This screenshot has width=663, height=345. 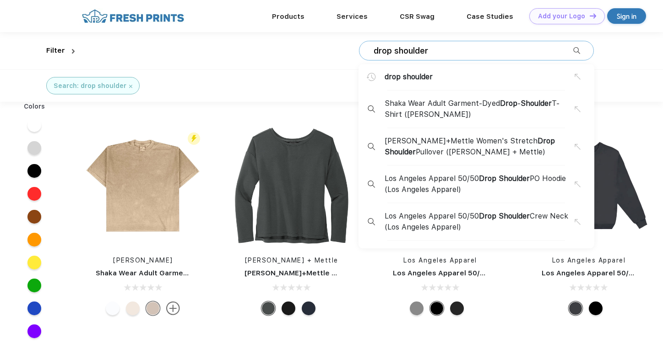 I want to click on img: dropdown.png, so click(x=73, y=51).